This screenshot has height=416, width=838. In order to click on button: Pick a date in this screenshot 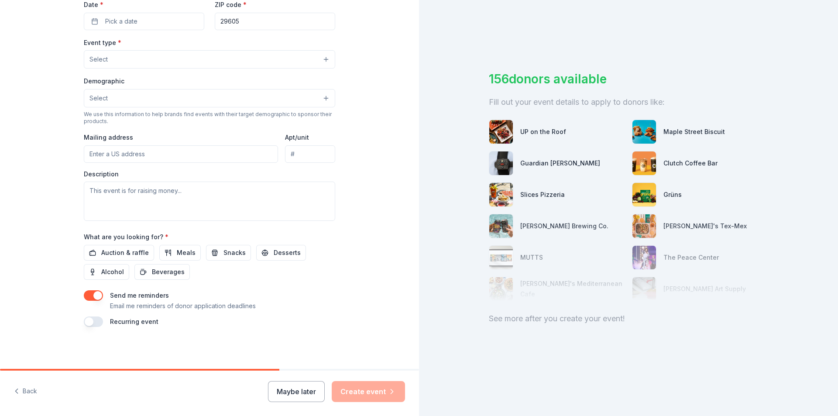, I will do `click(144, 21)`.